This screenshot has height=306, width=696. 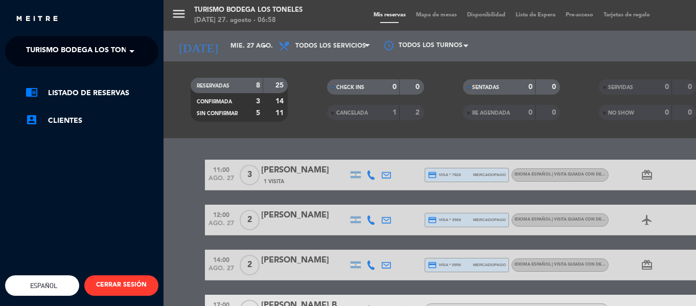 I want to click on img: MEITRE, so click(x=37, y=19).